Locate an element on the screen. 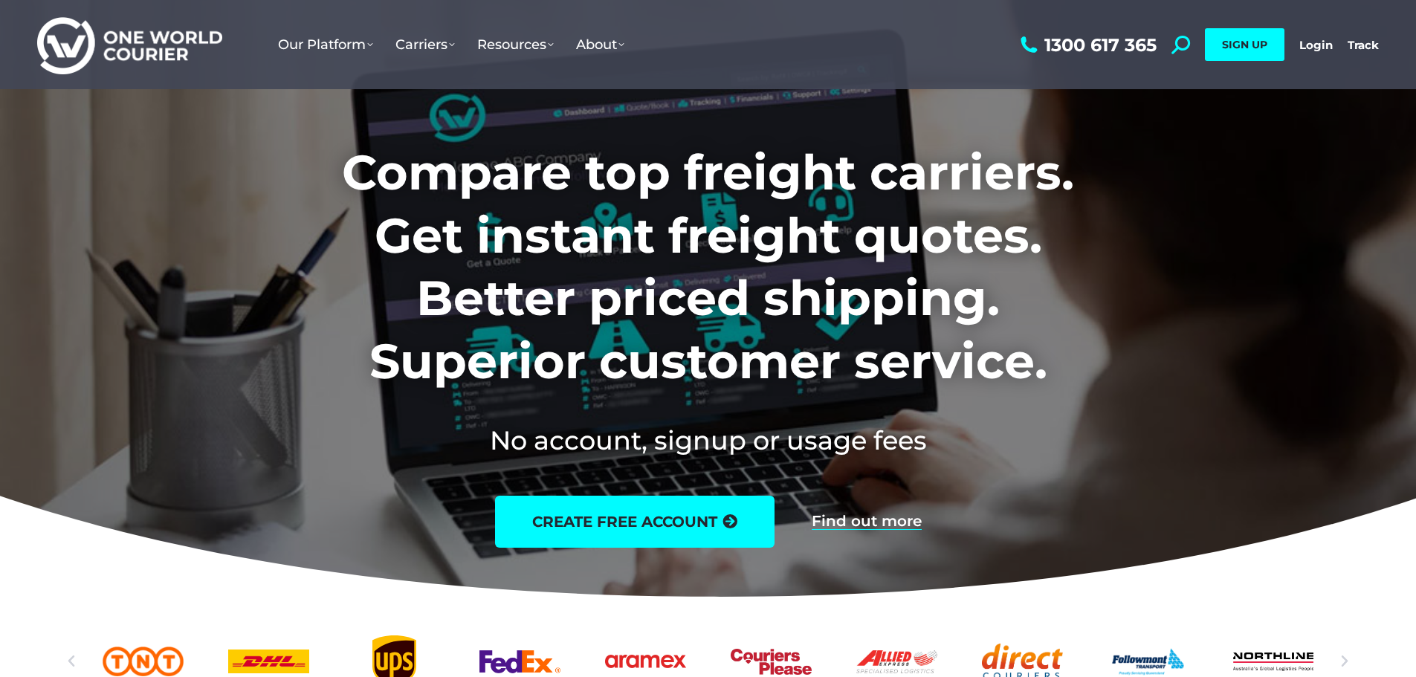 The width and height of the screenshot is (1416, 677). a: 1300 617 365 is located at coordinates (1087, 45).